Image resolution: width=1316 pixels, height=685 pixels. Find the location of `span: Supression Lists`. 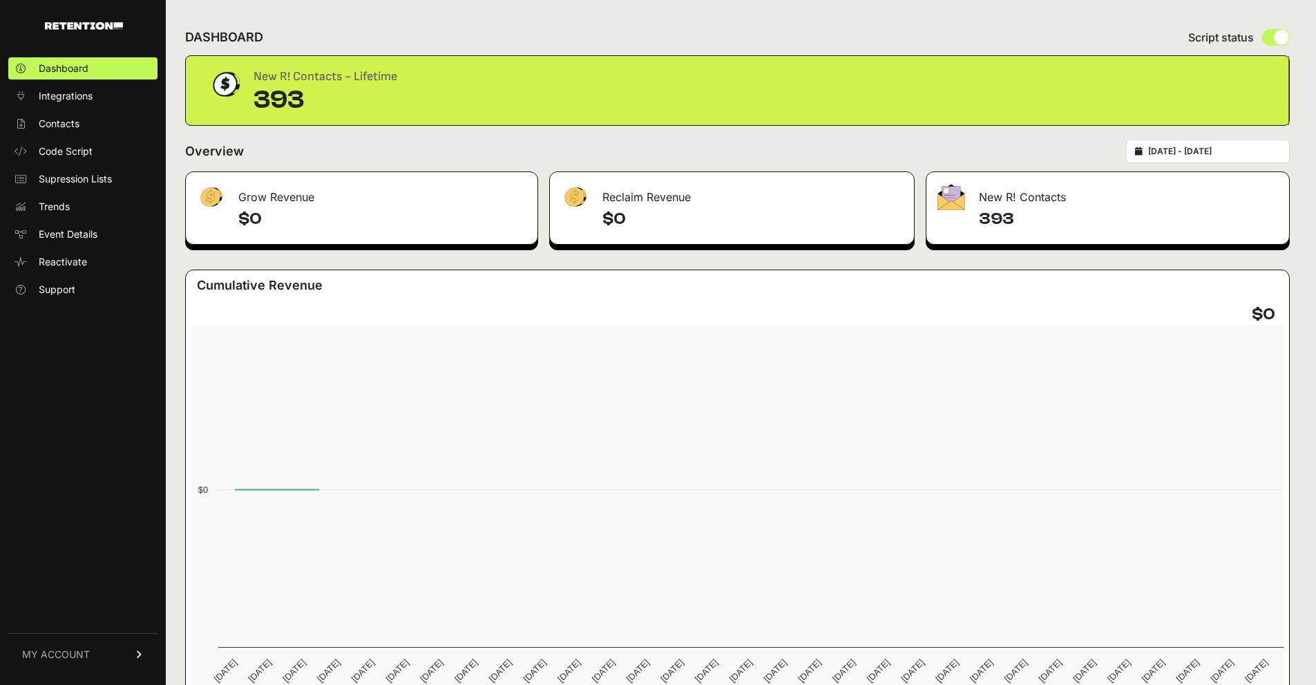

span: Supression Lists is located at coordinates (75, 179).